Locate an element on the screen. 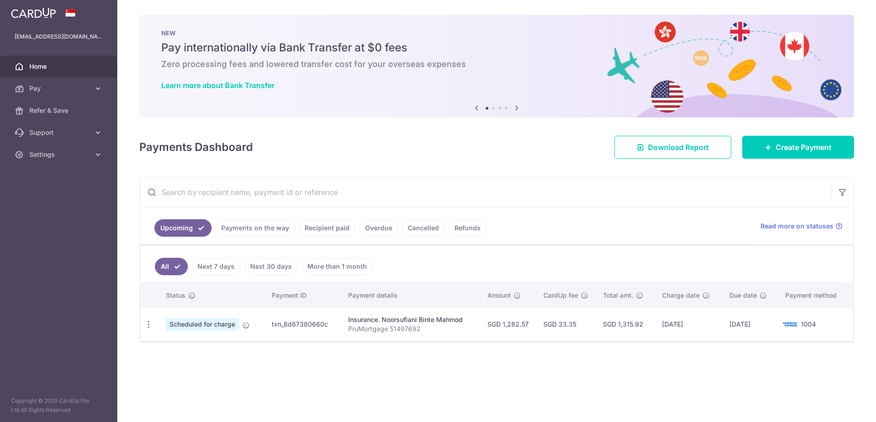  a: Read more on statuses is located at coordinates (802, 226).